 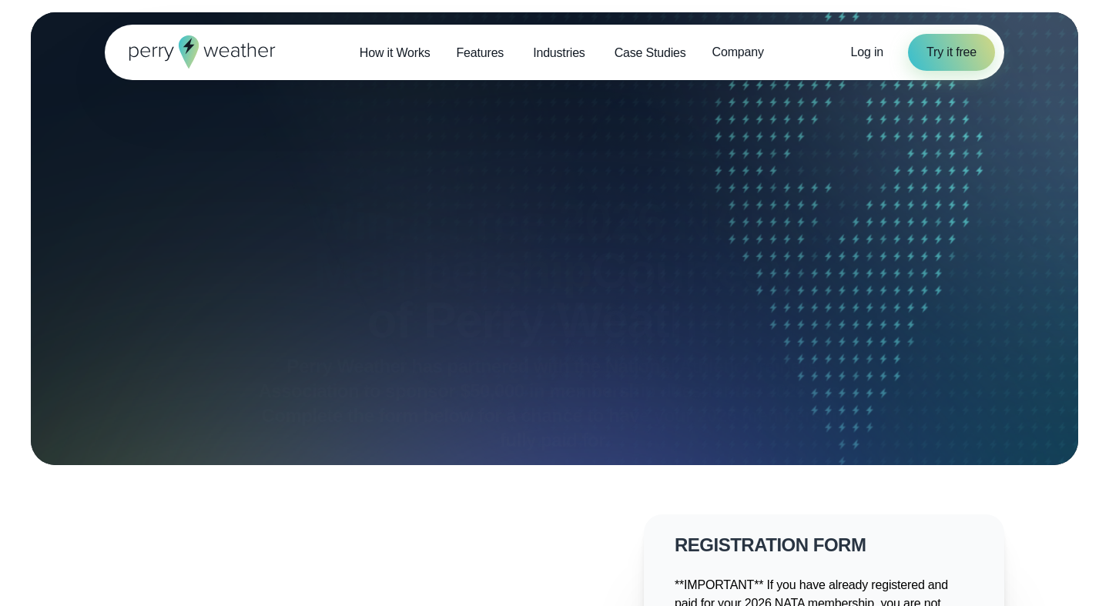 What do you see at coordinates (867, 52) in the screenshot?
I see `span: Log in` at bounding box center [867, 52].